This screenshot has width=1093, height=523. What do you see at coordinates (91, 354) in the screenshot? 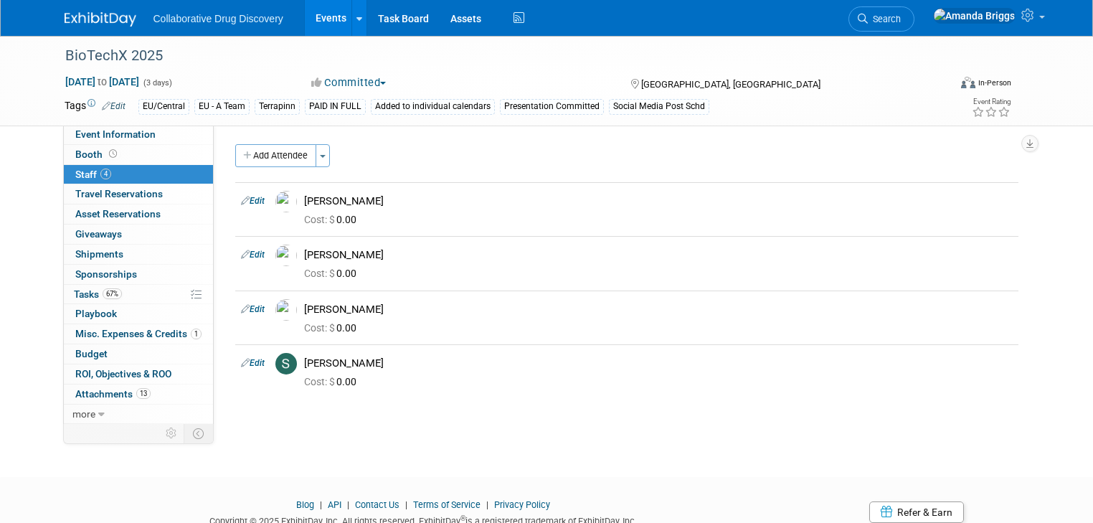
I see `span: Budget` at bounding box center [91, 354].